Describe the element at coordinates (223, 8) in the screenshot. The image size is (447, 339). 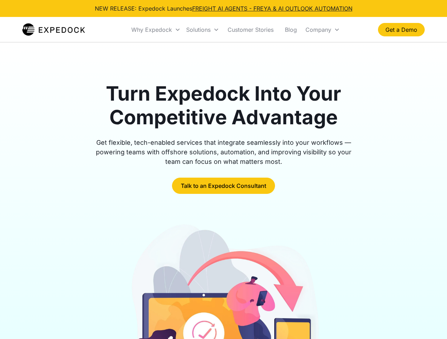
I see `div: NEW RELEASE: Expedock Launches` at that location.